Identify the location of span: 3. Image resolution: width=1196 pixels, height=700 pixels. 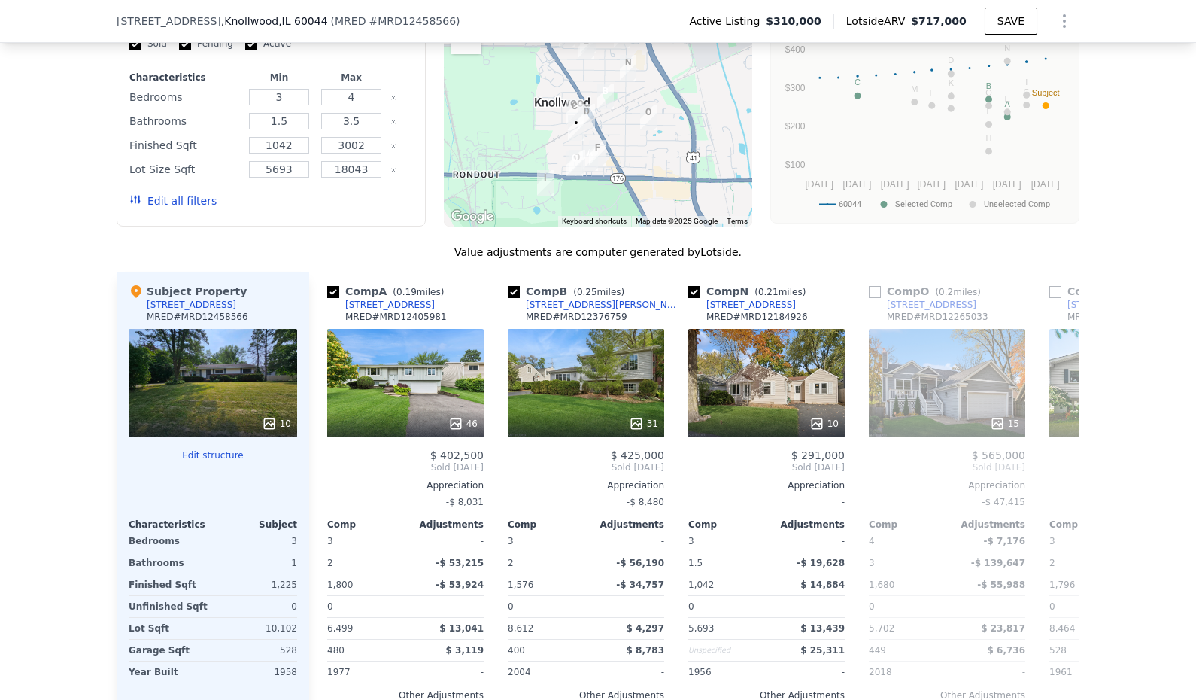
(511, 541).